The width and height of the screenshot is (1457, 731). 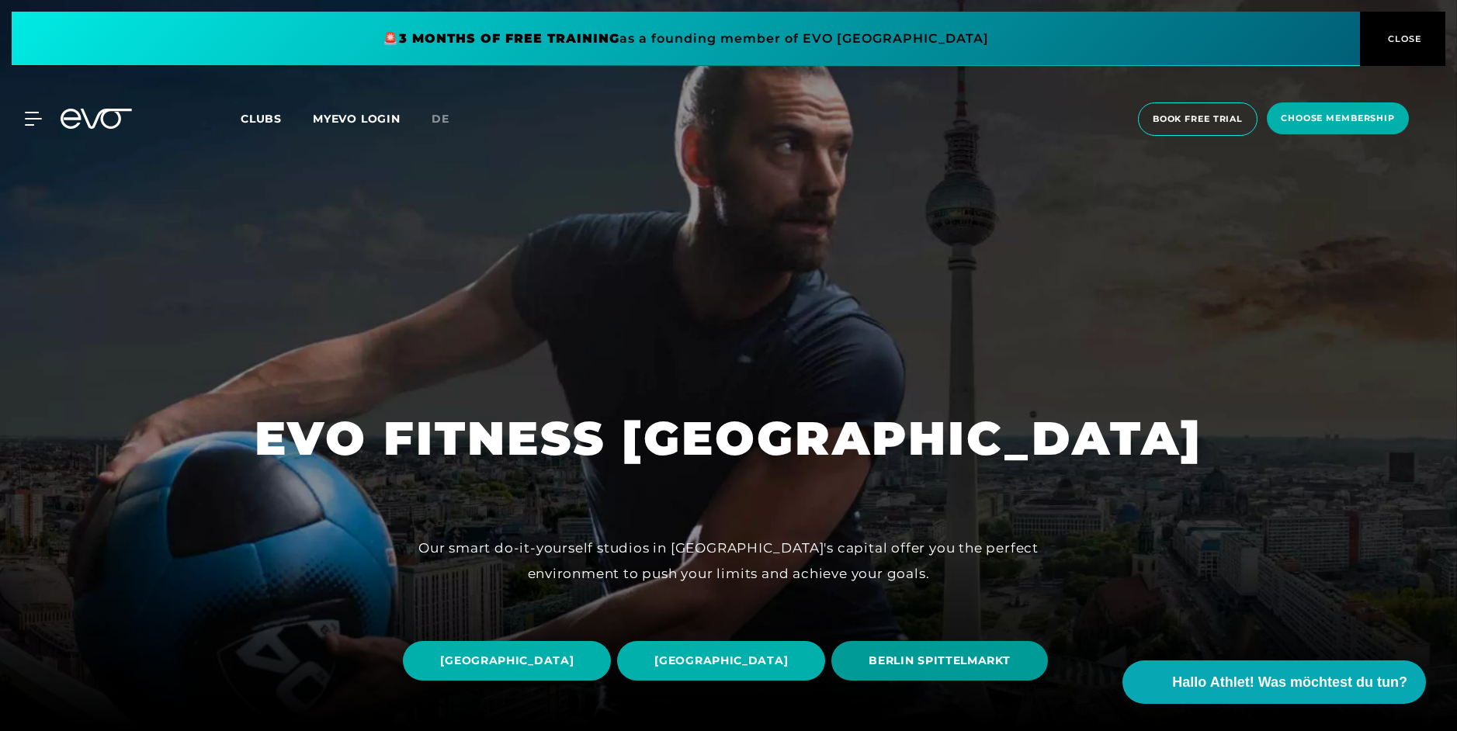 I want to click on span: choose membership, so click(x=1338, y=118).